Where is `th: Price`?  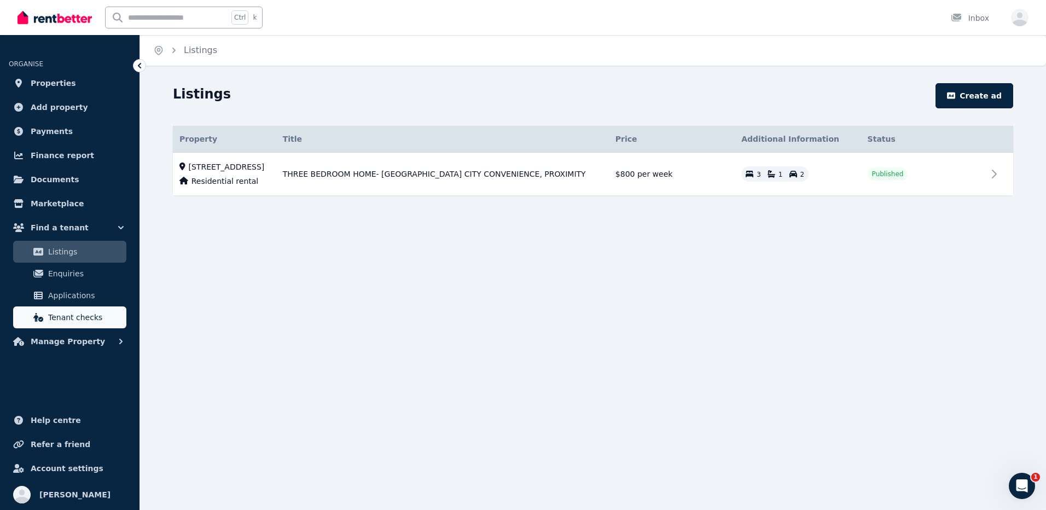 th: Price is located at coordinates (672, 139).